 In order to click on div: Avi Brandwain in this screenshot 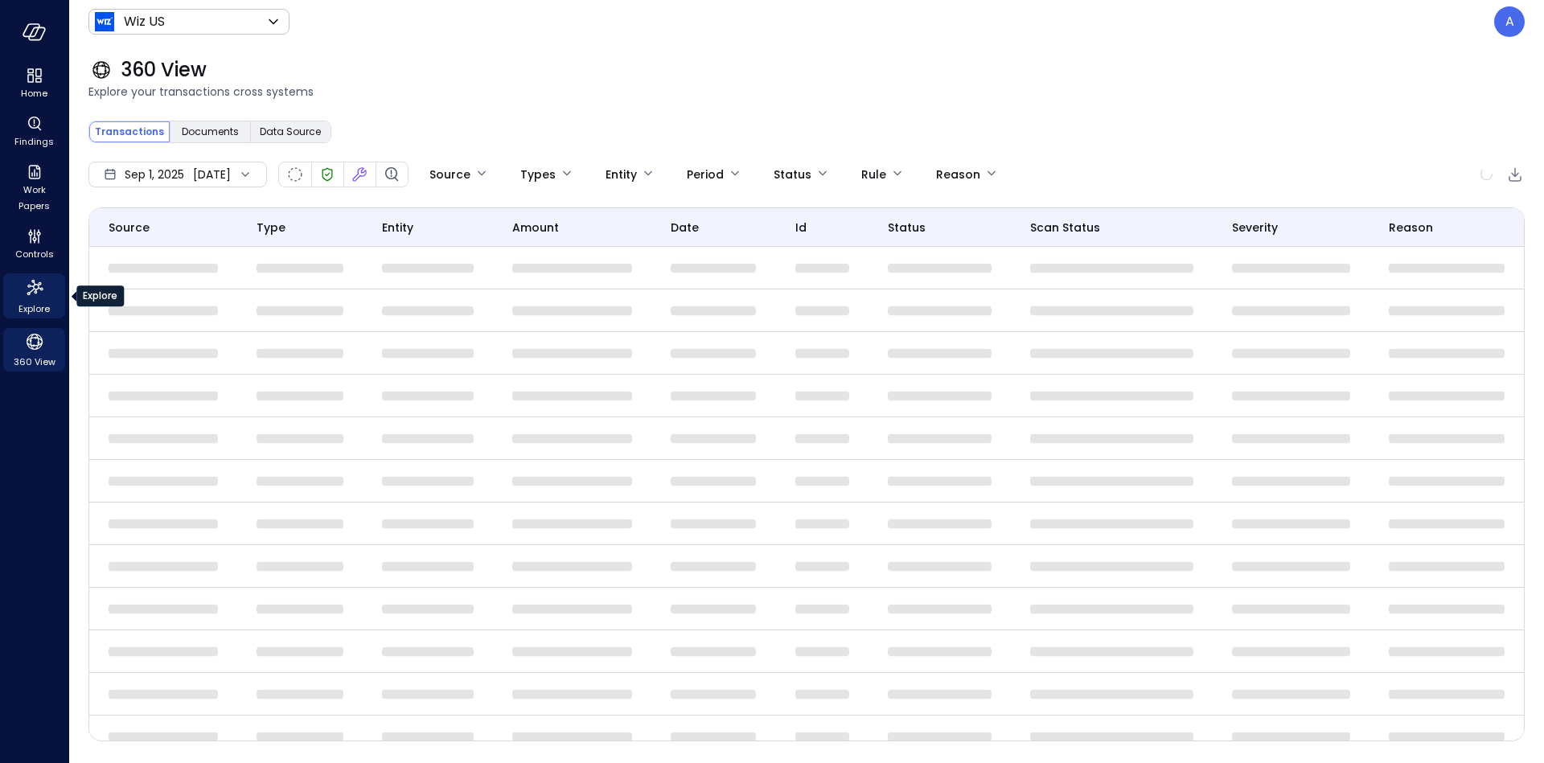, I will do `click(1510, 22)`.